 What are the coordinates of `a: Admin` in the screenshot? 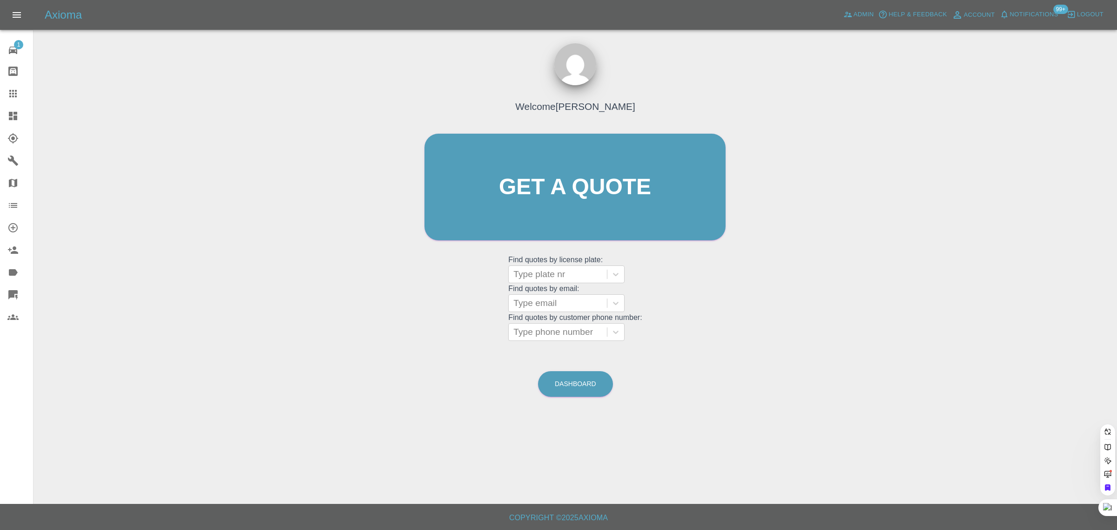 It's located at (859, 14).